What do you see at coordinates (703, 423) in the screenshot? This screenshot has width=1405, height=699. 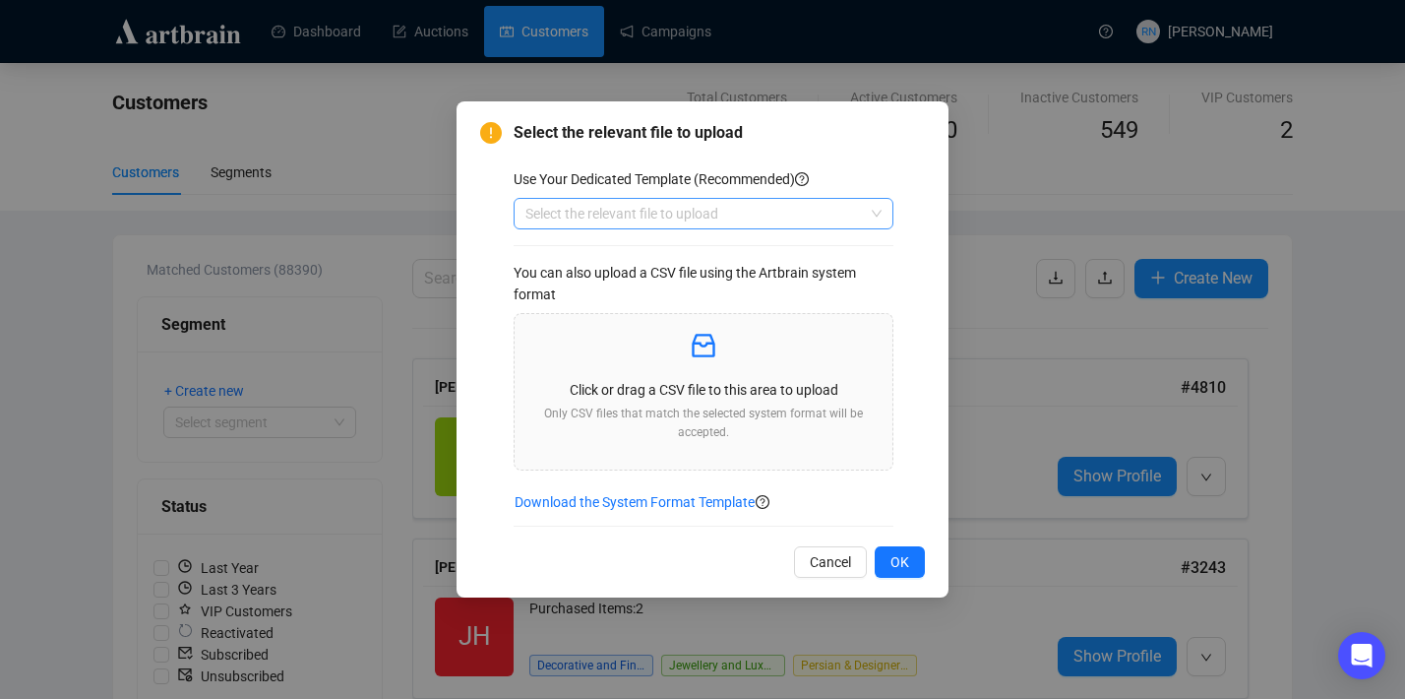 I see `p: Only CSV files that match the selected system format will be accepted.` at bounding box center [703, 423].